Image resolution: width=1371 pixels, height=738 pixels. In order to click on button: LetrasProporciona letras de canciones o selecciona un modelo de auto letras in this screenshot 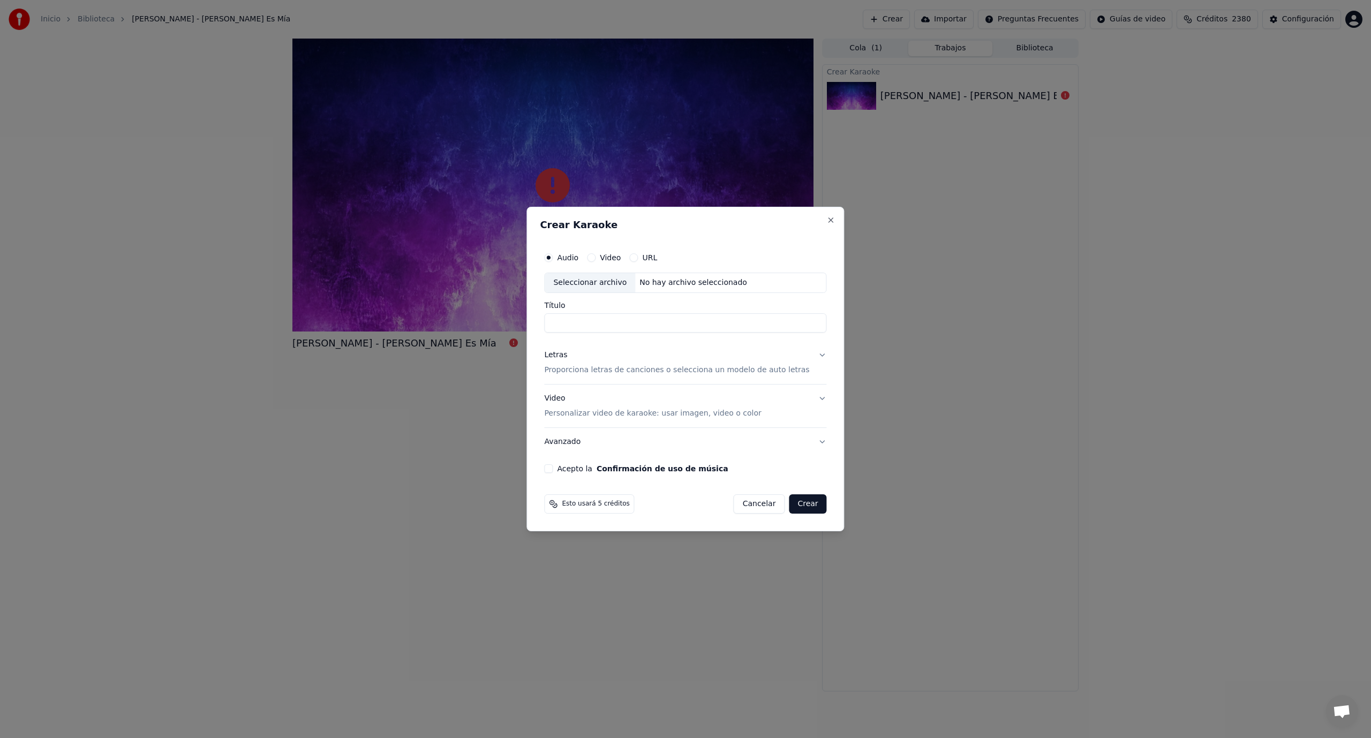, I will do `click(685, 363)`.